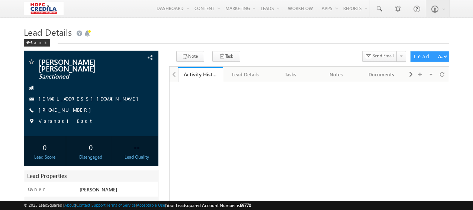 The image size is (473, 210). What do you see at coordinates (430, 57) in the screenshot?
I see `button: Lead Actions` at bounding box center [430, 57].